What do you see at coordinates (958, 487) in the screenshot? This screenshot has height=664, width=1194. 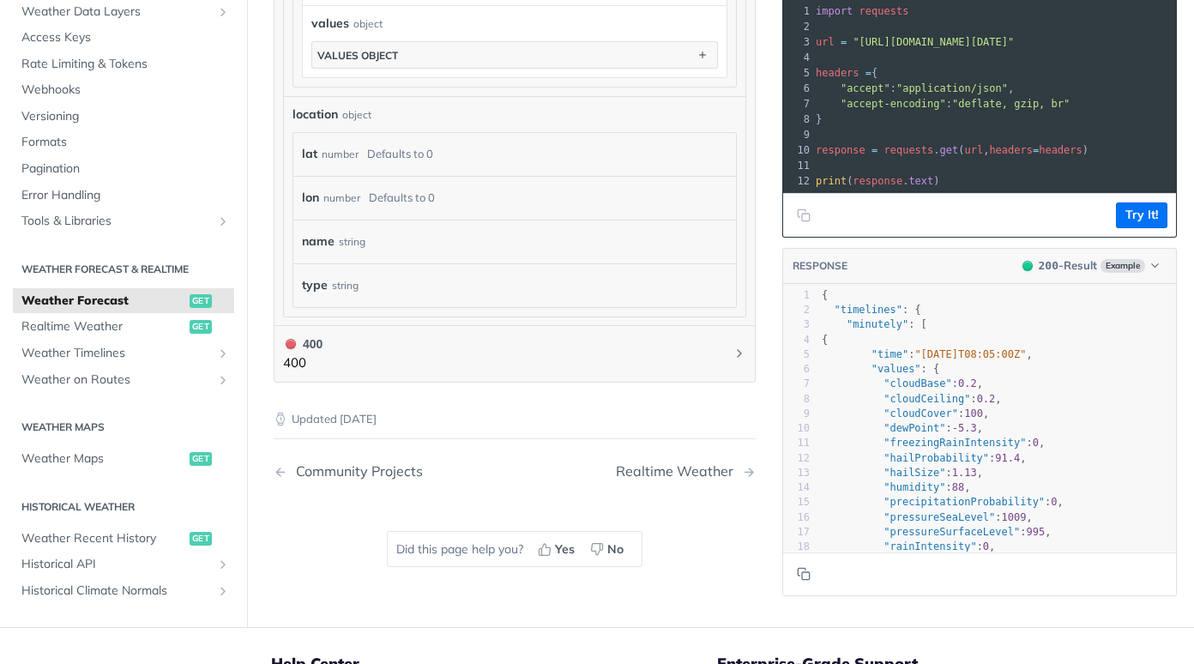 I see `span: 88` at bounding box center [958, 487].